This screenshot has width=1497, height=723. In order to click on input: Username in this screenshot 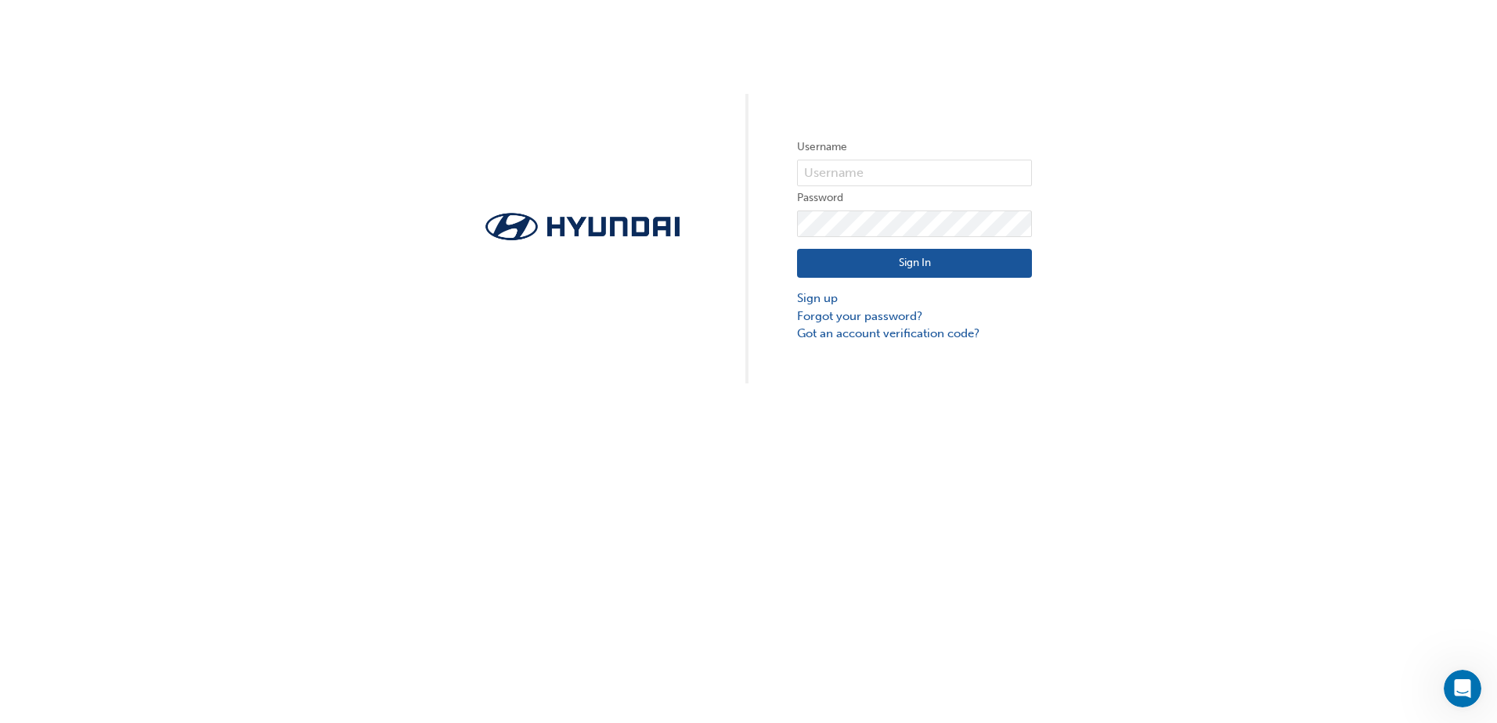, I will do `click(914, 173)`.